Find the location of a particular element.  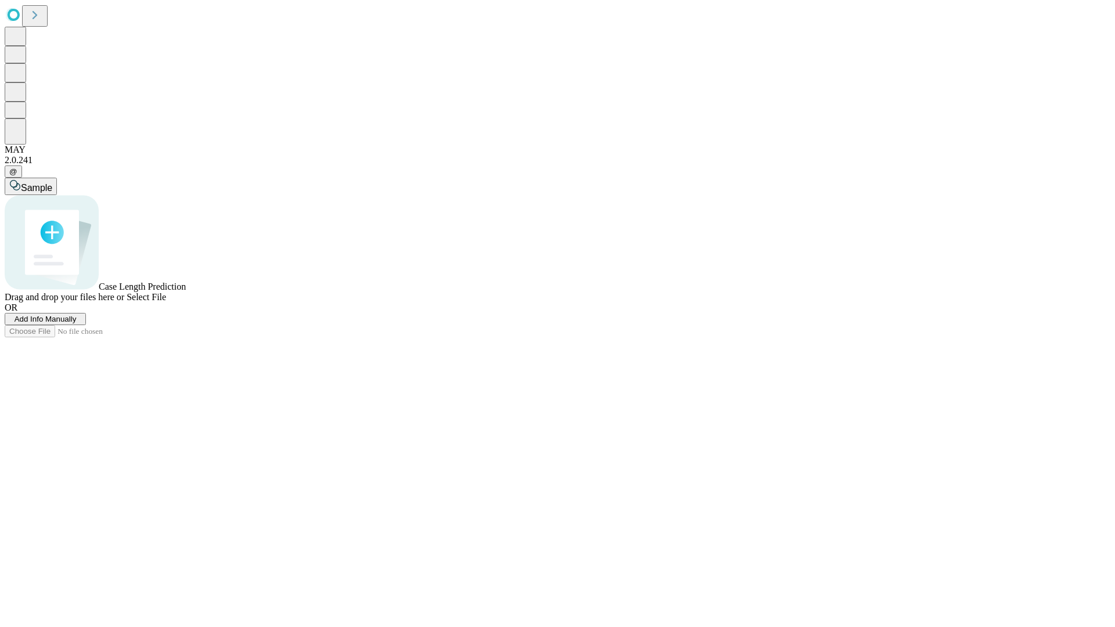

button: Sample is located at coordinates (31, 186).